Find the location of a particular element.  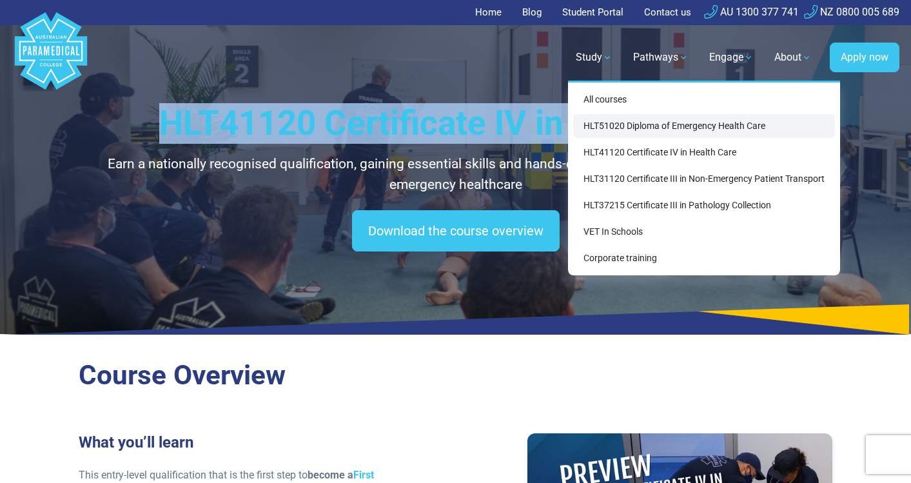

h2: Course Overview is located at coordinates (456, 375).